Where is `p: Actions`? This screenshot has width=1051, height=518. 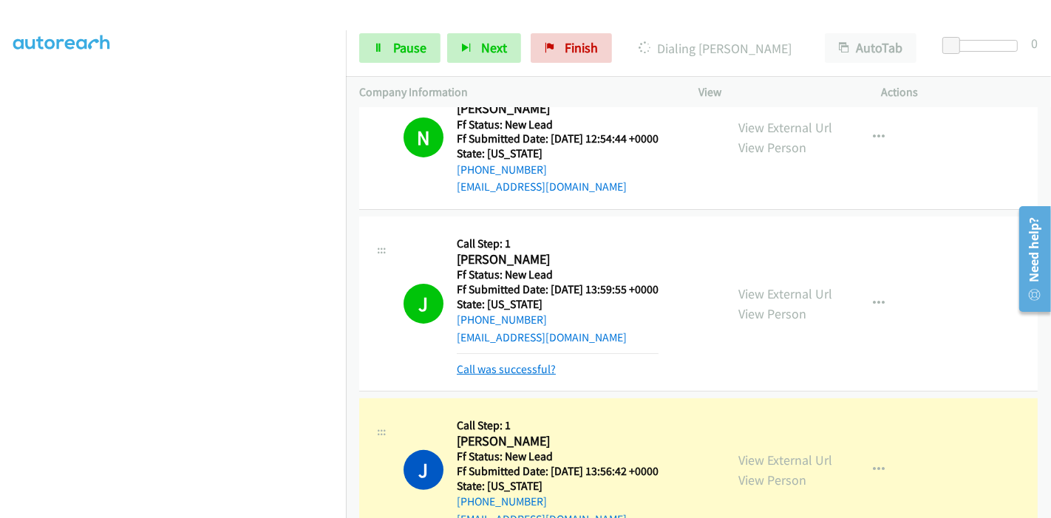
p: Actions is located at coordinates (960, 92).